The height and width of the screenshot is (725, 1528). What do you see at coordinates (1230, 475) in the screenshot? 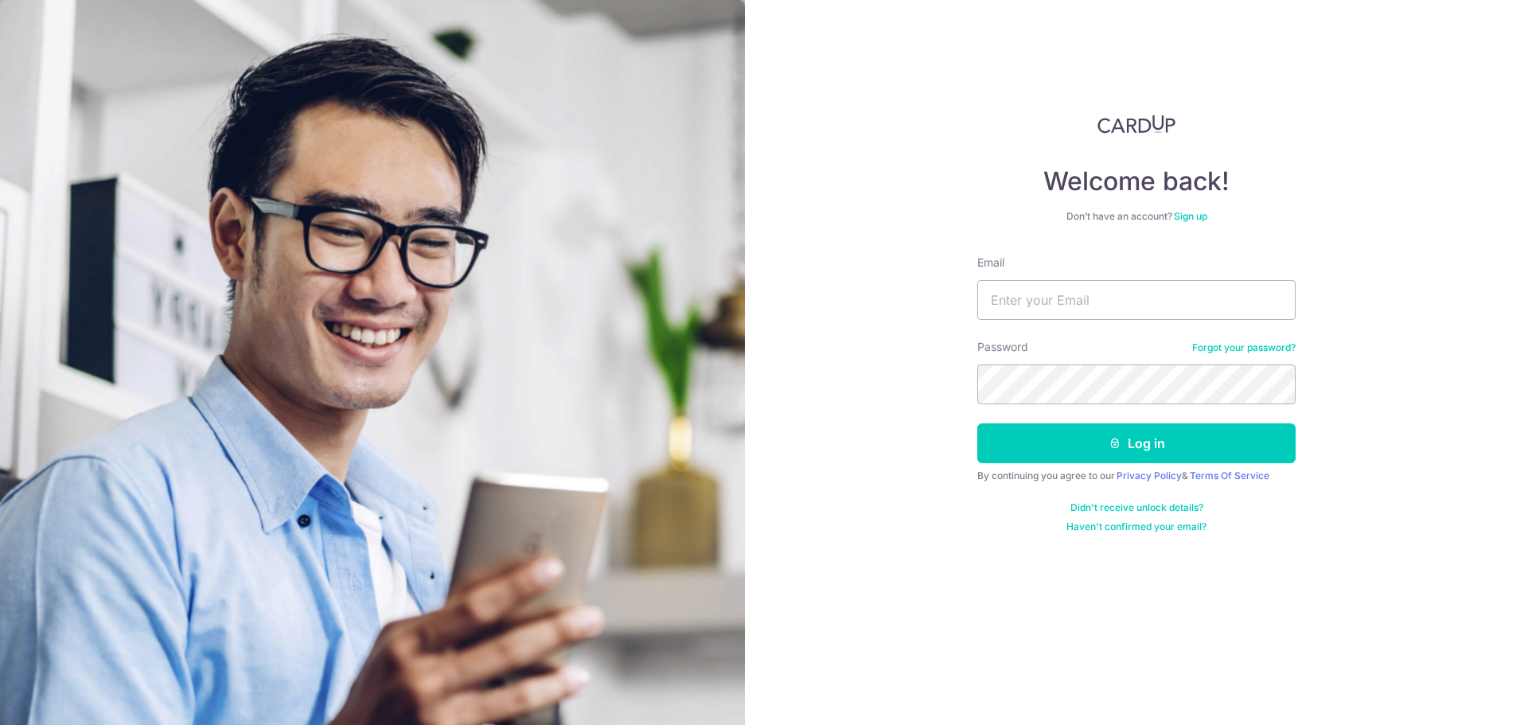
I see `a: Terms Of Service` at bounding box center [1230, 475].